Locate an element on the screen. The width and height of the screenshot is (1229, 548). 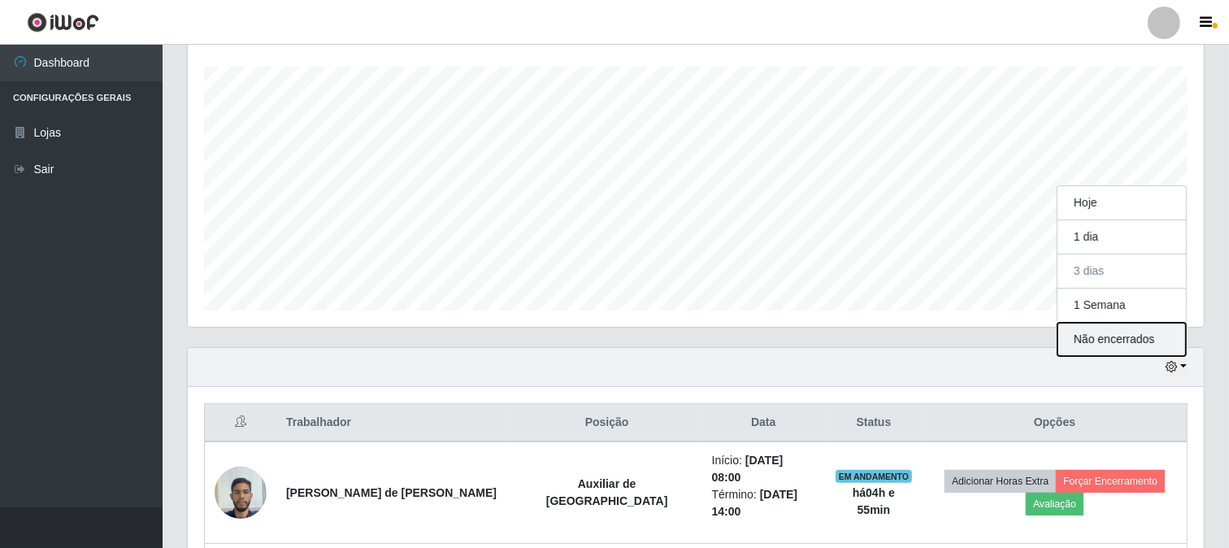
strong: há 04 h e 55 min is located at coordinates (874, 501).